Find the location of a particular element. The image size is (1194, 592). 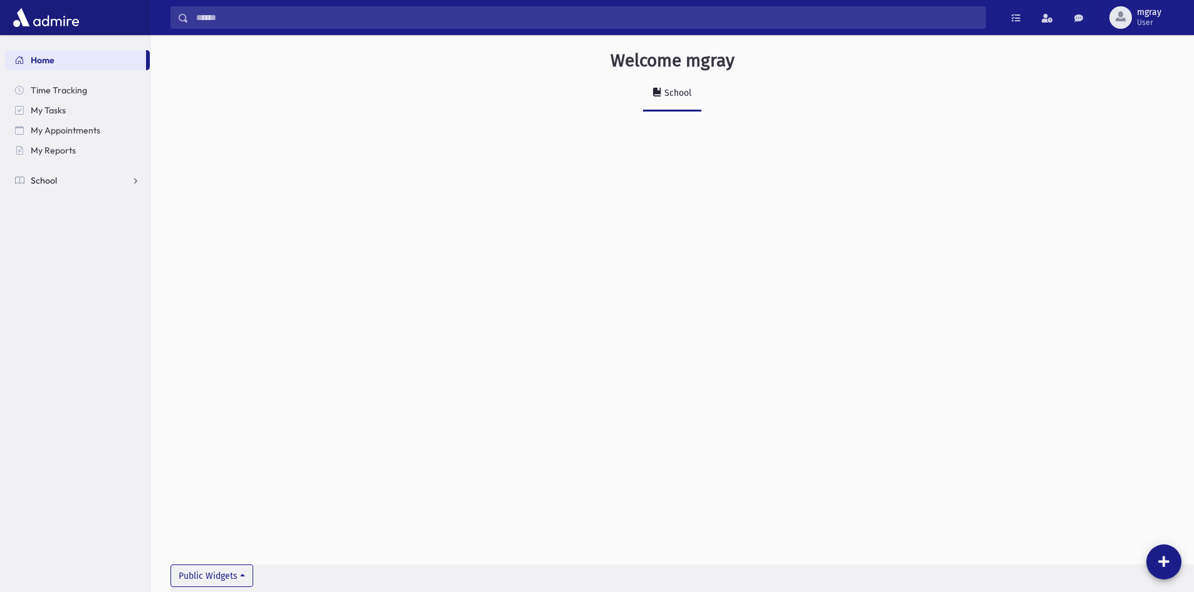

img: AdmirePro is located at coordinates (46, 18).